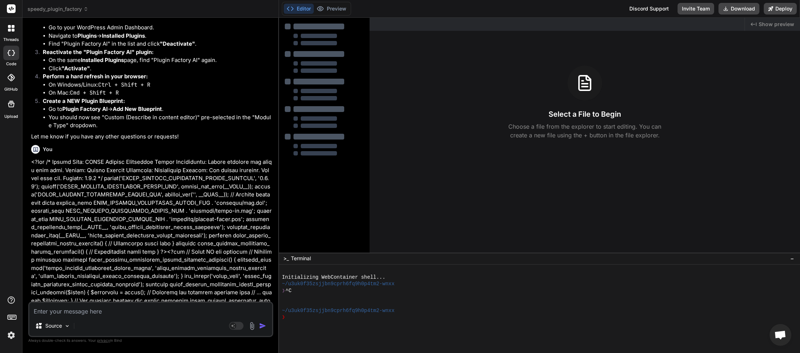 The height and width of the screenshot is (353, 800). What do you see at coordinates (58, 9) in the screenshot?
I see `span: speedy_plugin_factory` at bounding box center [58, 9].